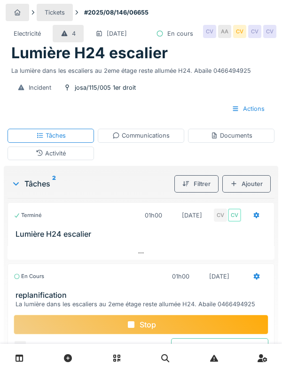 The width and height of the screenshot is (282, 372). Describe the element at coordinates (51, 153) in the screenshot. I see `div: Activité` at that location.